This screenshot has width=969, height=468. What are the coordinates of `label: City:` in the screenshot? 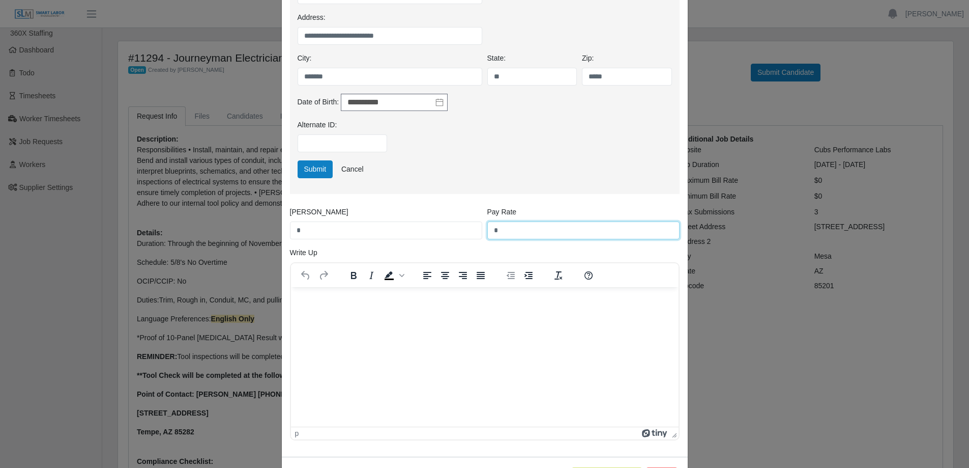 It's located at (305, 58).